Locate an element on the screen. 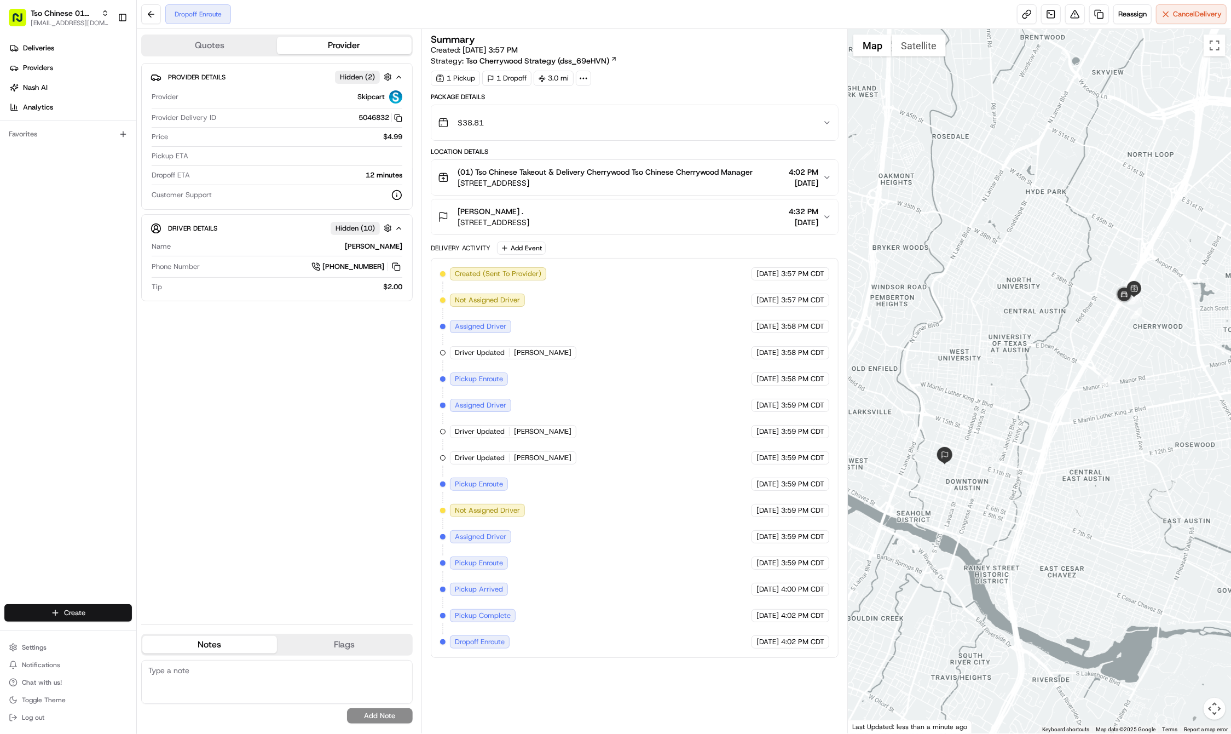  a: 📗Knowledge Base is located at coordinates (47, 165).